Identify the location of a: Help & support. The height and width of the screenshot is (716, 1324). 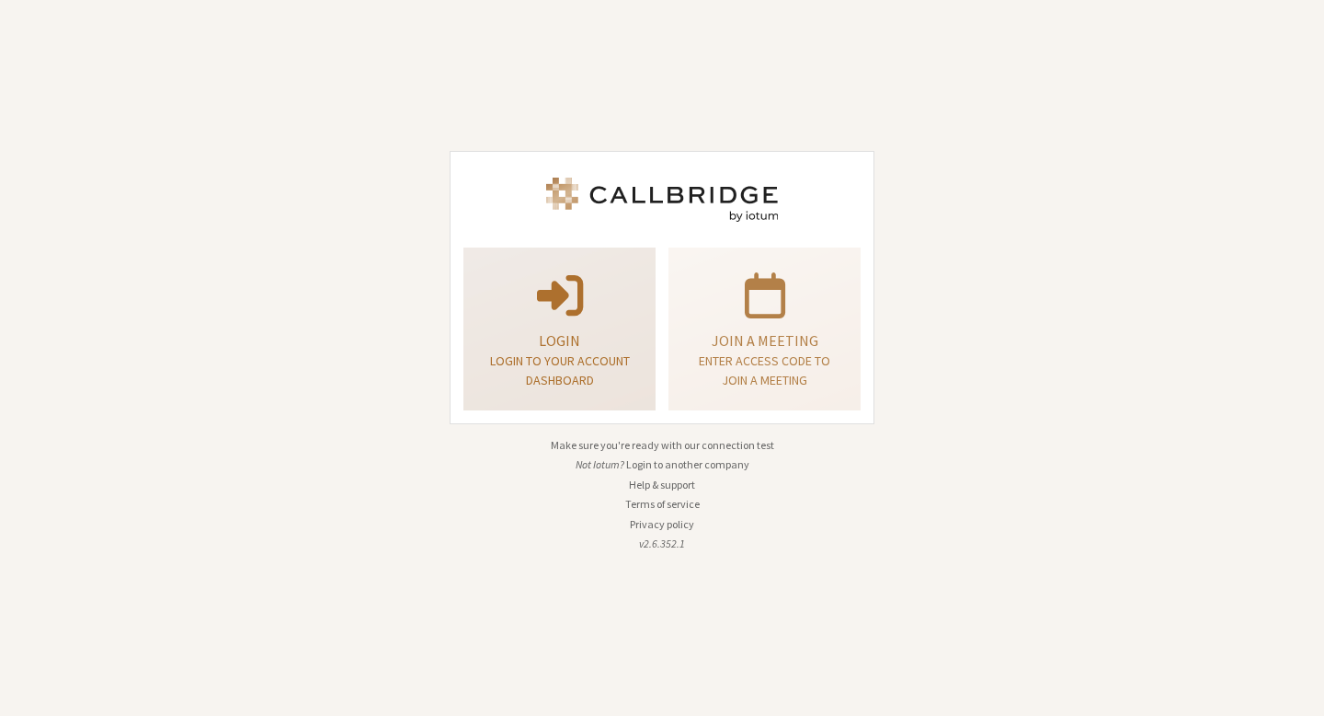
(662, 484).